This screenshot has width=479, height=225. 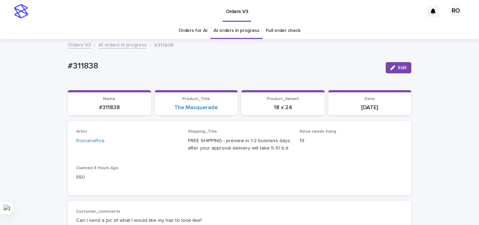 I want to click on img: stacker-logo-s-only.png, so click(x=21, y=11).